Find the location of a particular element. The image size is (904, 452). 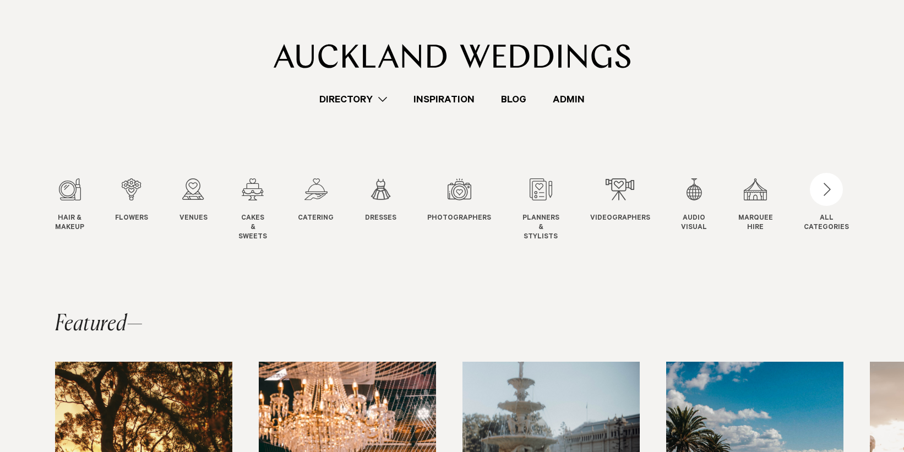

span: Hair & Makeup is located at coordinates (69, 224).